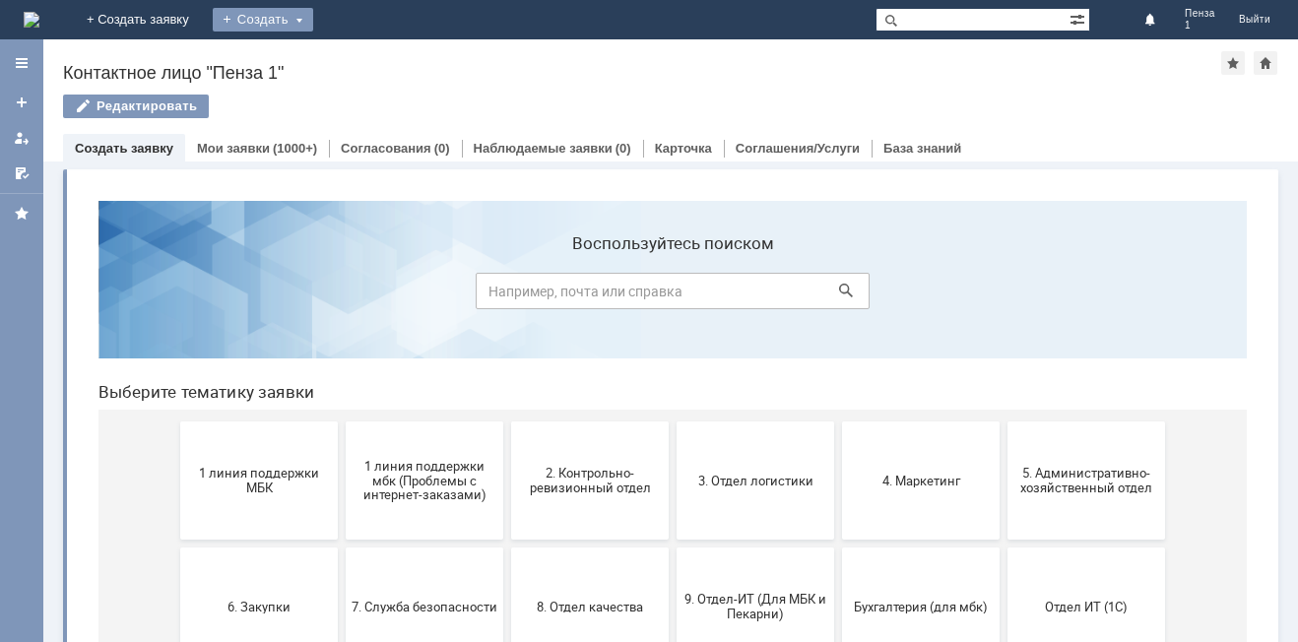  What do you see at coordinates (294, 148) in the screenshot?
I see `div: (1000+)` at bounding box center [294, 148].